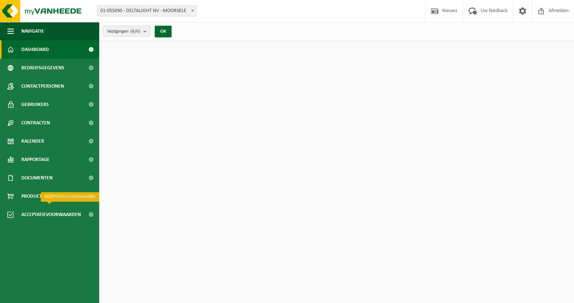  I want to click on span: Bedrijfsgegevens, so click(43, 68).